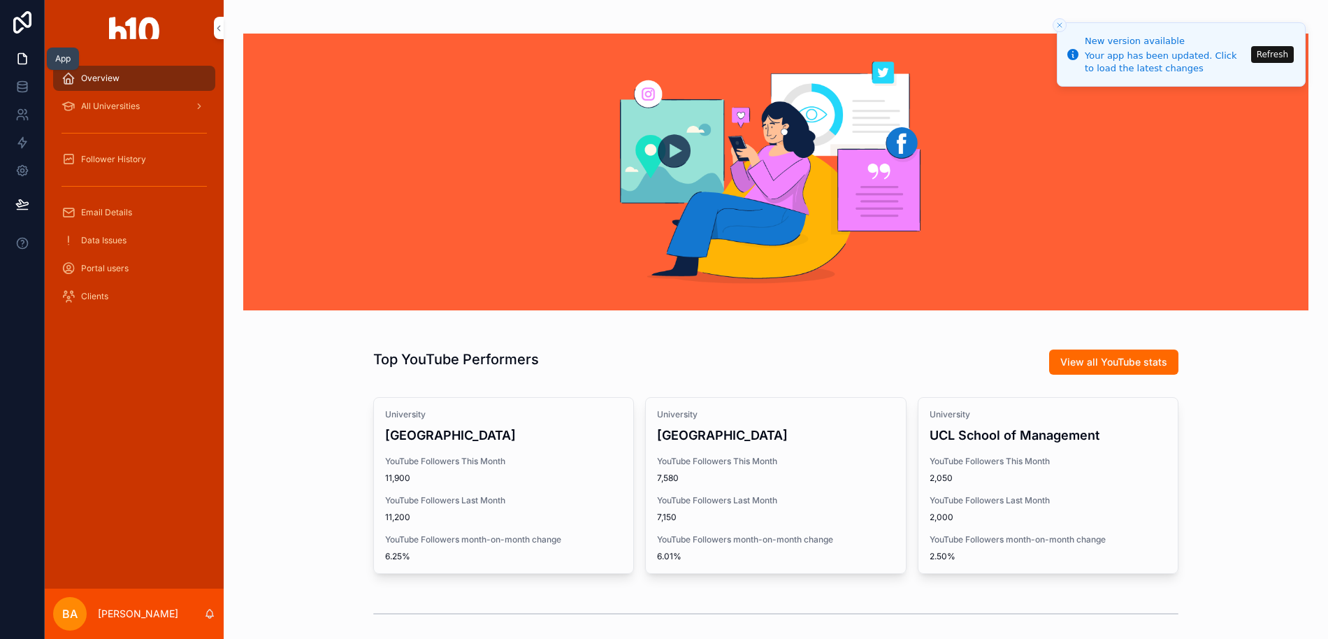  What do you see at coordinates (134, 28) in the screenshot?
I see `img: App logo` at bounding box center [134, 28].